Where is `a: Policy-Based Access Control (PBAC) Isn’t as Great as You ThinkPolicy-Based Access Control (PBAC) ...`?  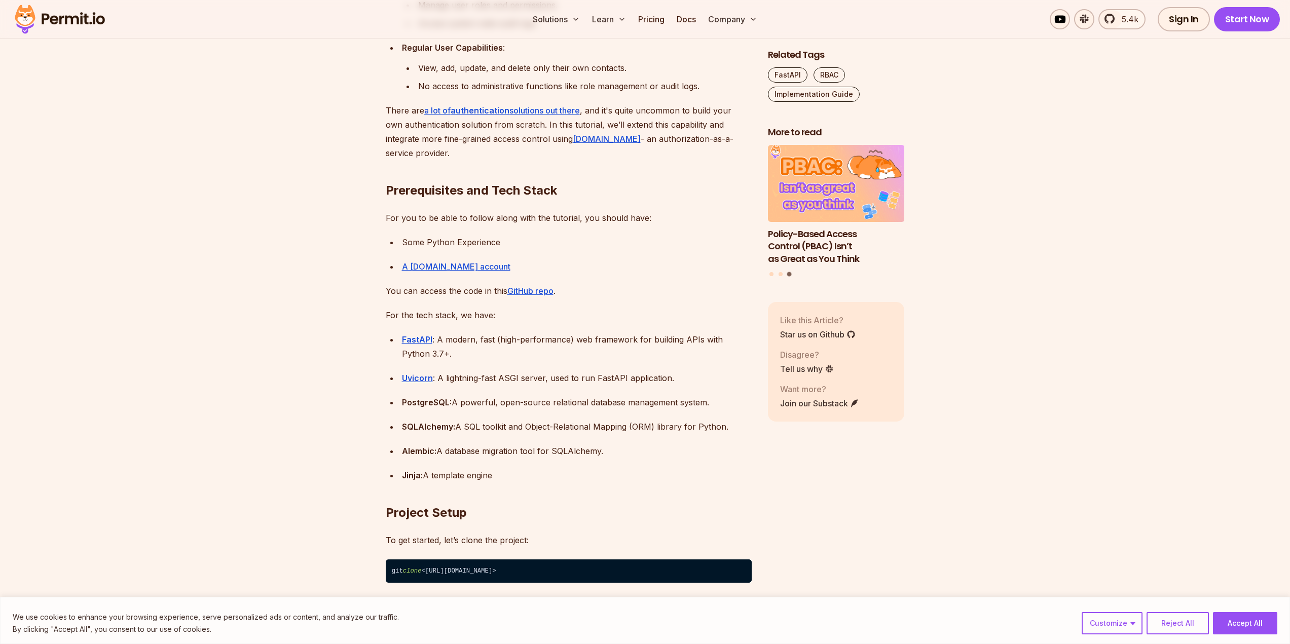
a: Policy-Based Access Control (PBAC) Isn’t as Great as You ThinkPolicy-Based Access Control (PBAC) ... is located at coordinates (836, 205).